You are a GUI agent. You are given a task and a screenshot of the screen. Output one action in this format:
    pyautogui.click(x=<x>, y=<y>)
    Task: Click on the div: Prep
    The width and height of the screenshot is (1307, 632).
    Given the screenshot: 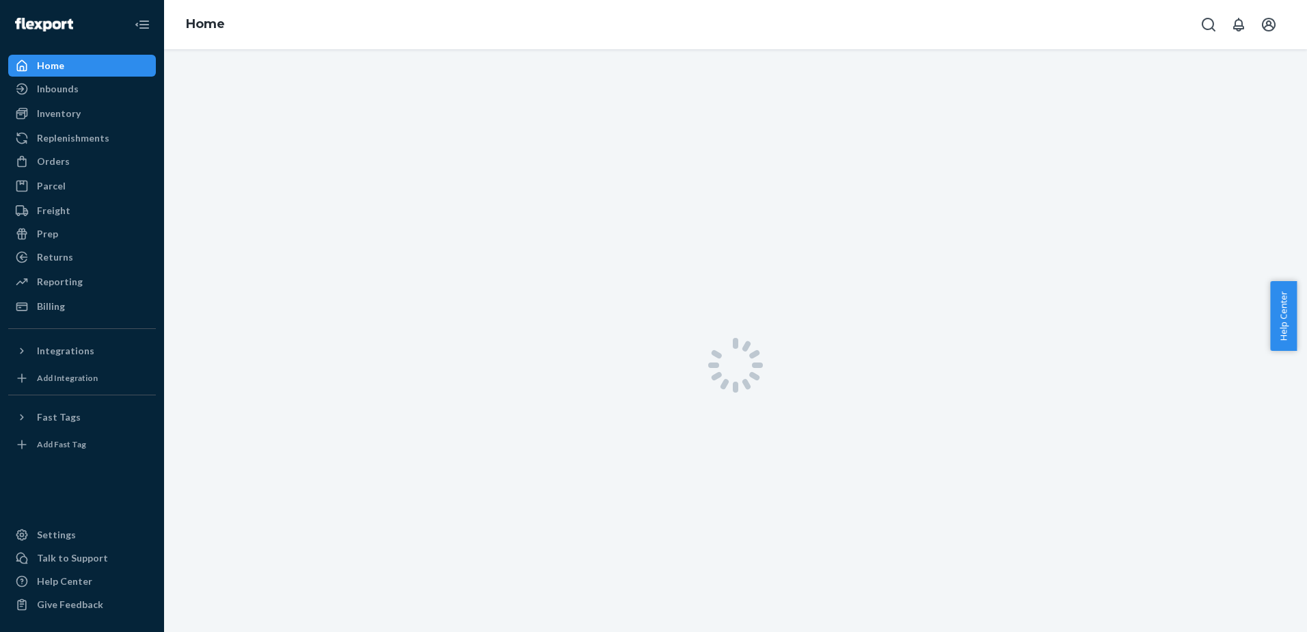 What is the action you would take?
    pyautogui.click(x=47, y=234)
    